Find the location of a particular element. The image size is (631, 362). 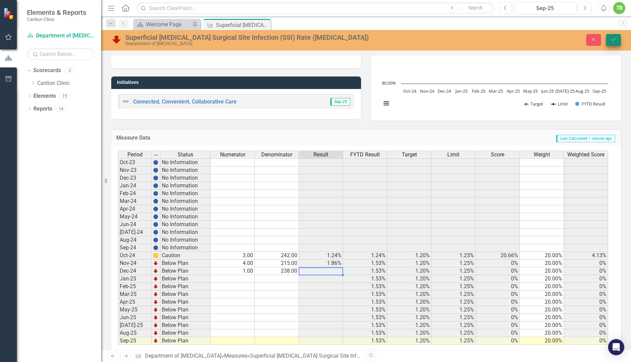

td: 4.00 is located at coordinates (232, 263).